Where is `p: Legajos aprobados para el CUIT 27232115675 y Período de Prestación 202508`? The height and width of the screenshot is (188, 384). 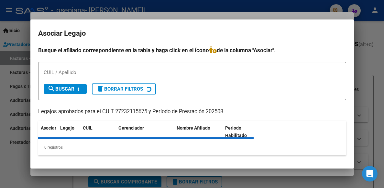 p: Legajos aprobados para el CUIT 27232115675 y Período de Prestación 202508 is located at coordinates (192, 111).